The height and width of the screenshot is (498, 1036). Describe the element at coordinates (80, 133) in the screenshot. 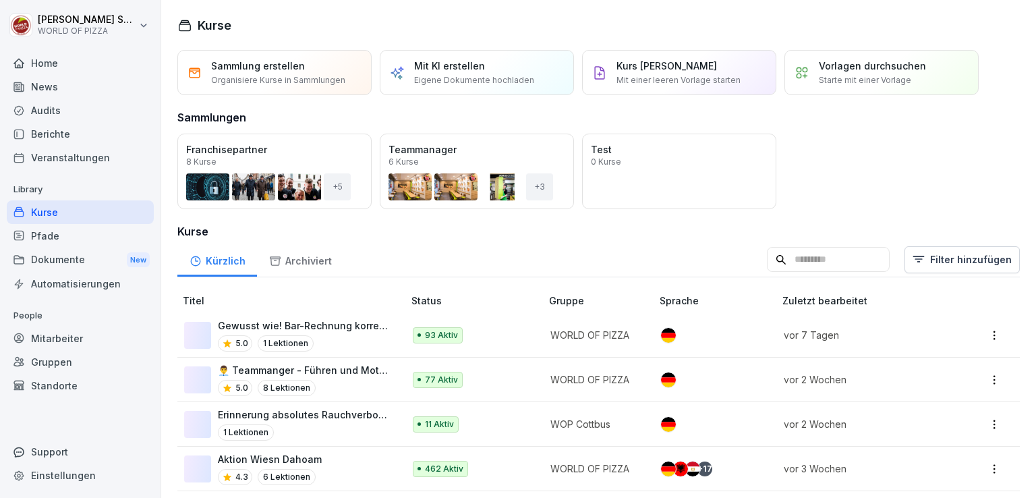

I see `div: Berichte` at that location.